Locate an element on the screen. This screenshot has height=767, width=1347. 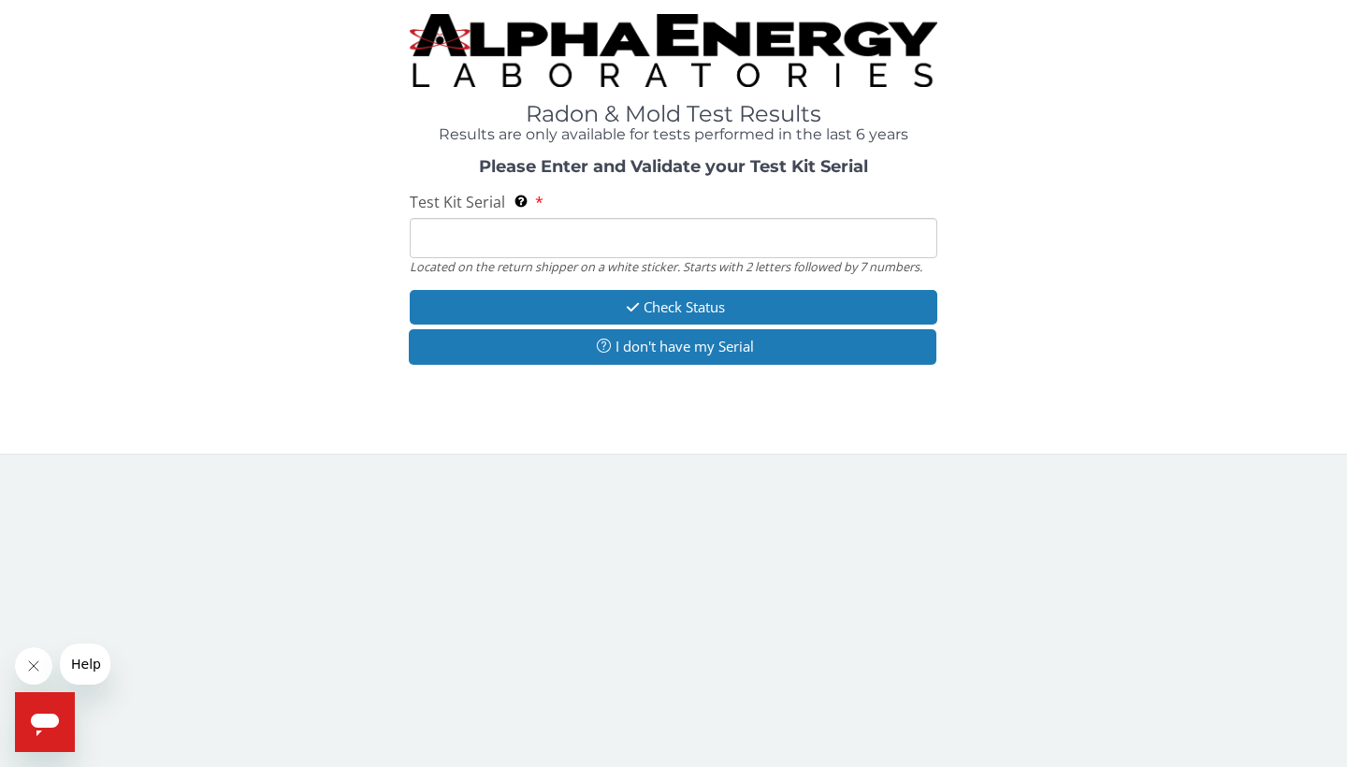
strong: Please Enter and Validate your Test Kit Serial is located at coordinates (673, 166).